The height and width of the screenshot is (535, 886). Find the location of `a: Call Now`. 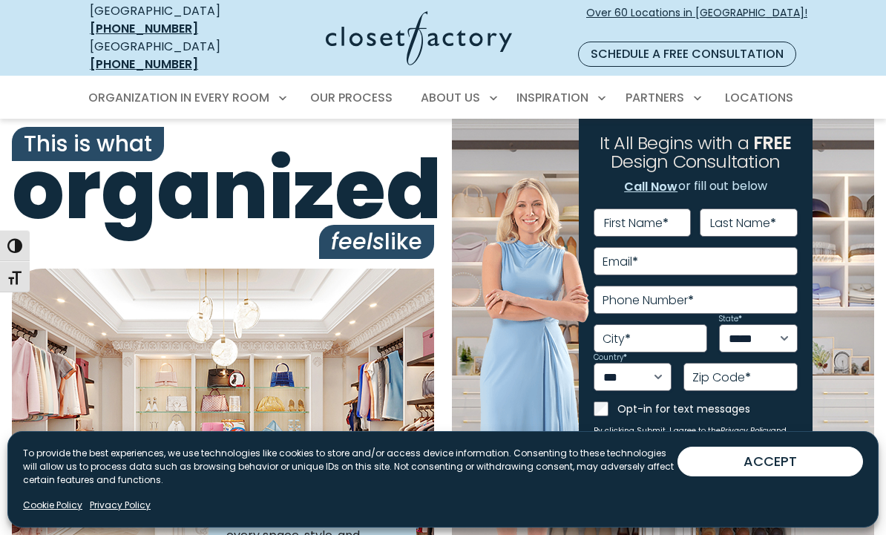

a: Call Now is located at coordinates (651, 187).